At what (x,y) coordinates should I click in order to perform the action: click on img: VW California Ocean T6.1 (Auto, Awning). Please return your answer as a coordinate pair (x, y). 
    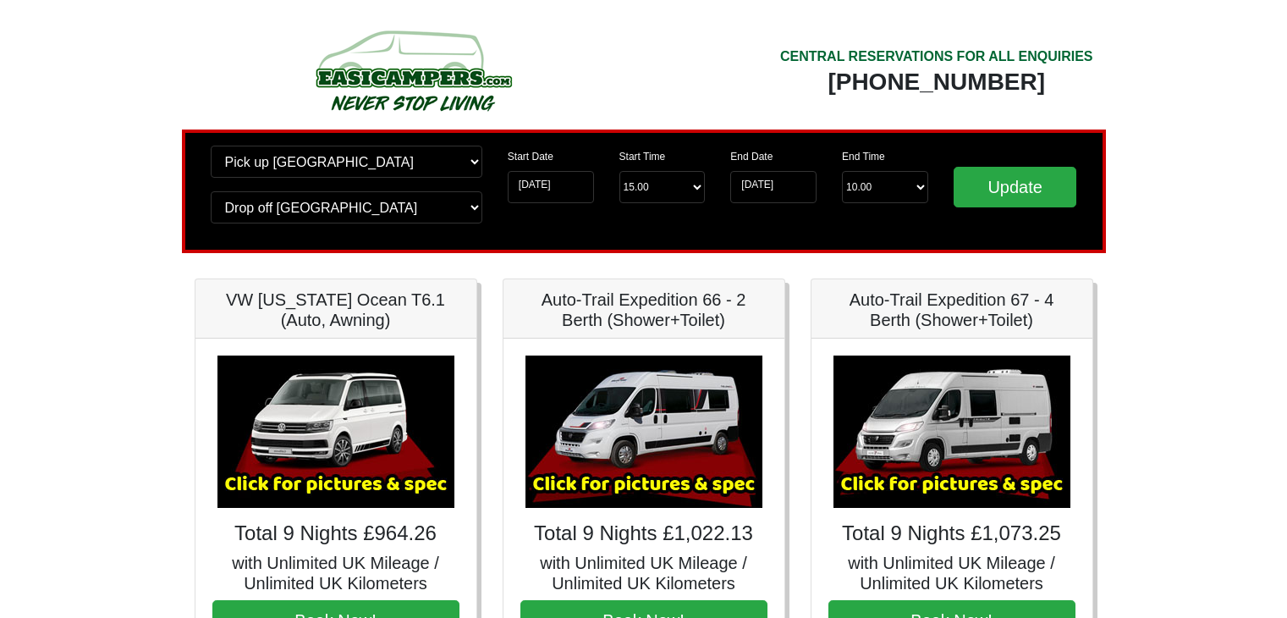
    Looking at the image, I should click on (336, 431).